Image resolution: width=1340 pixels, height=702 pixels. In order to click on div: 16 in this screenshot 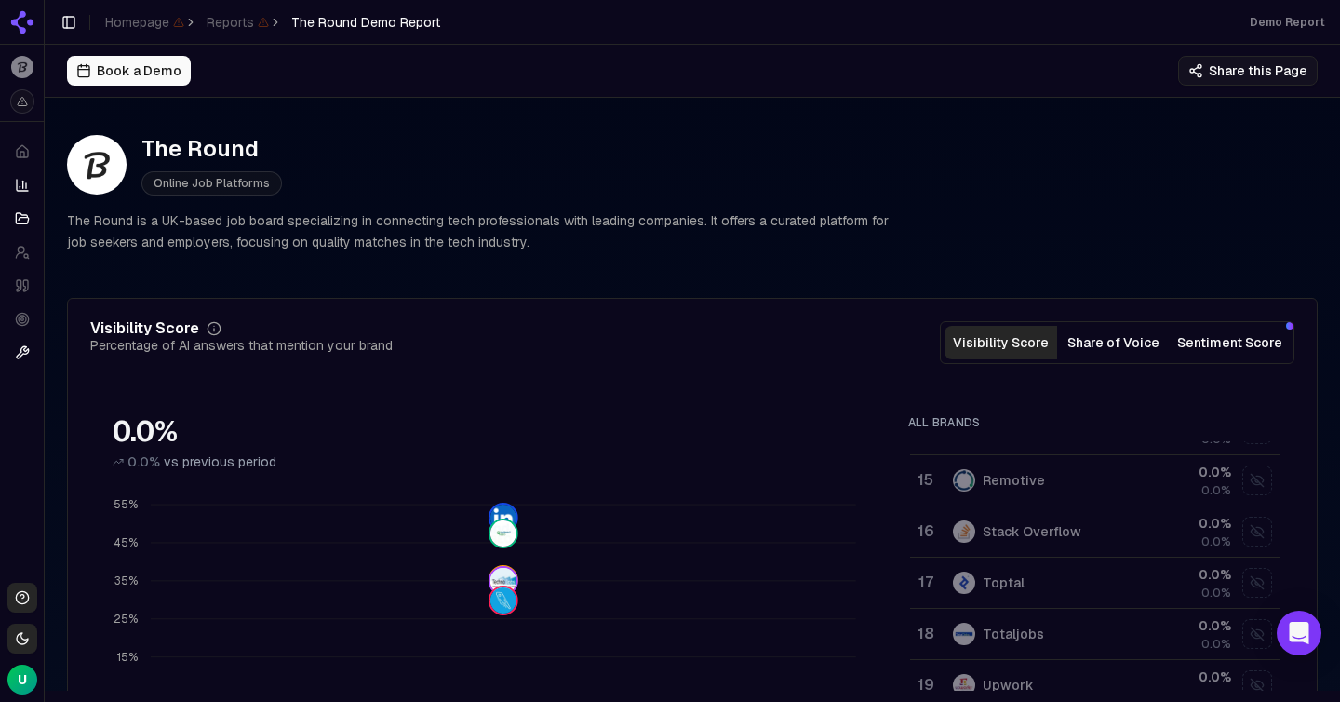, I will do `click(926, 531)`.